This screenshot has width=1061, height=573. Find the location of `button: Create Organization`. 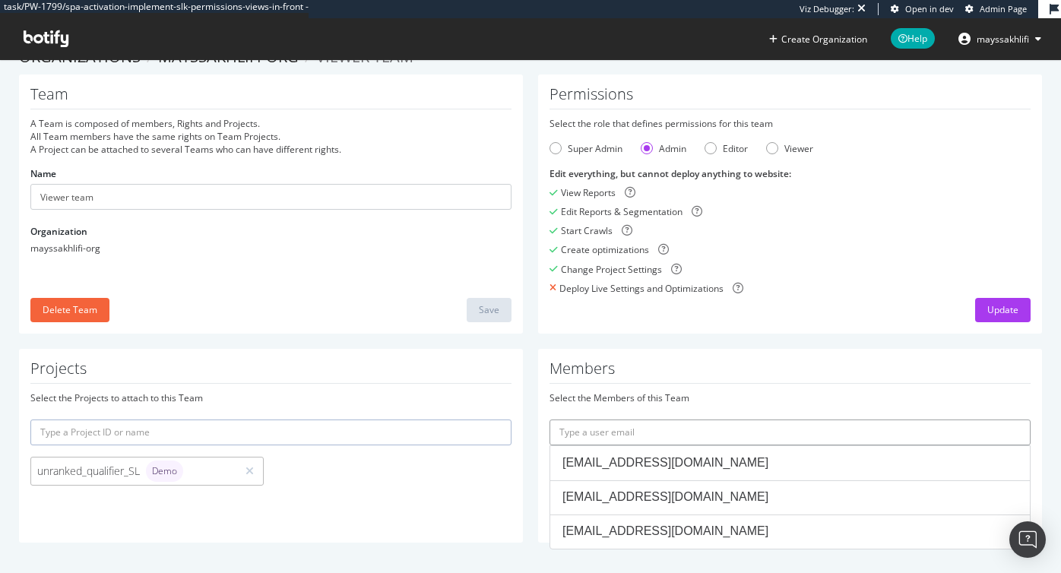

button: Create Organization is located at coordinates (818, 39).